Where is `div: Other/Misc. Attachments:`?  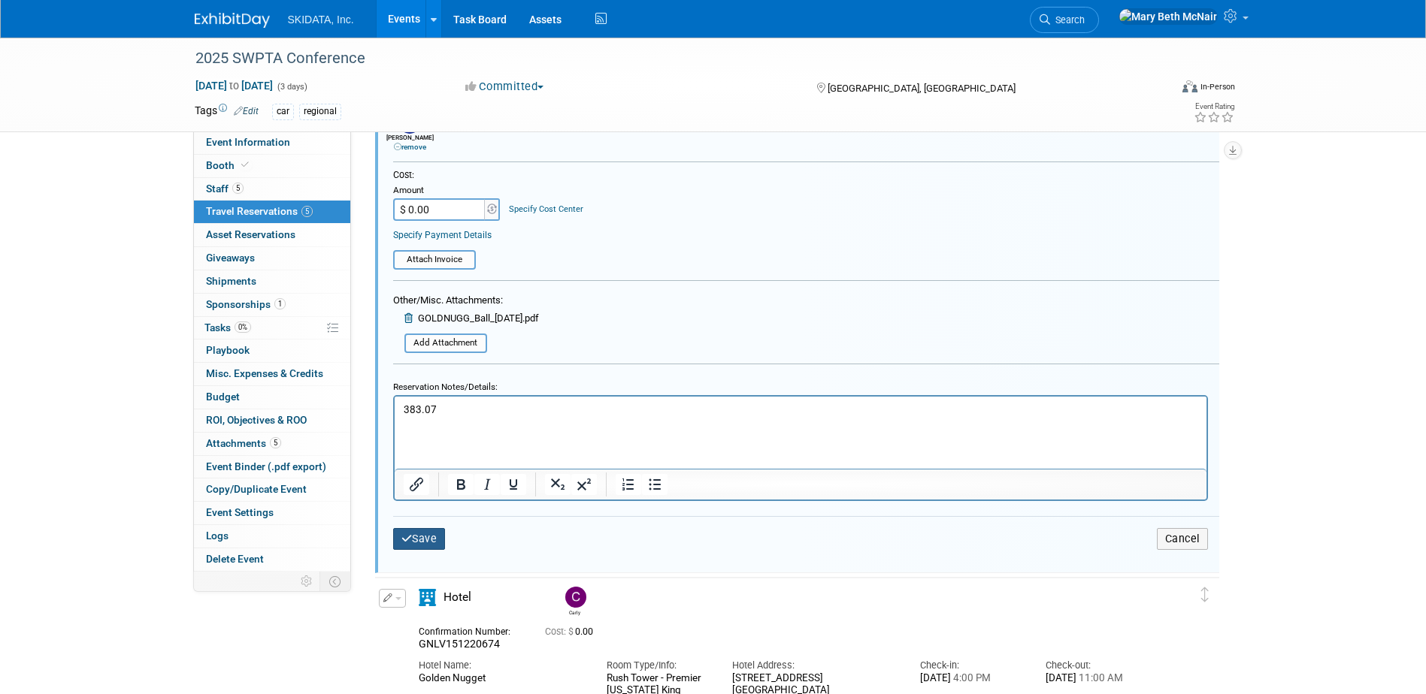
div: Other/Misc. Attachments: is located at coordinates (466, 302).